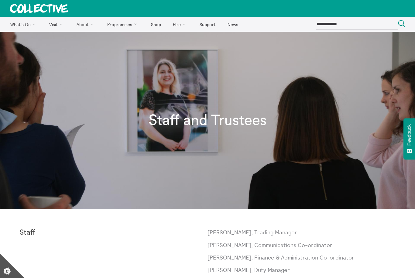 This screenshot has width=415, height=278. Describe the element at coordinates (409, 135) in the screenshot. I see `span: Feedback` at that location.